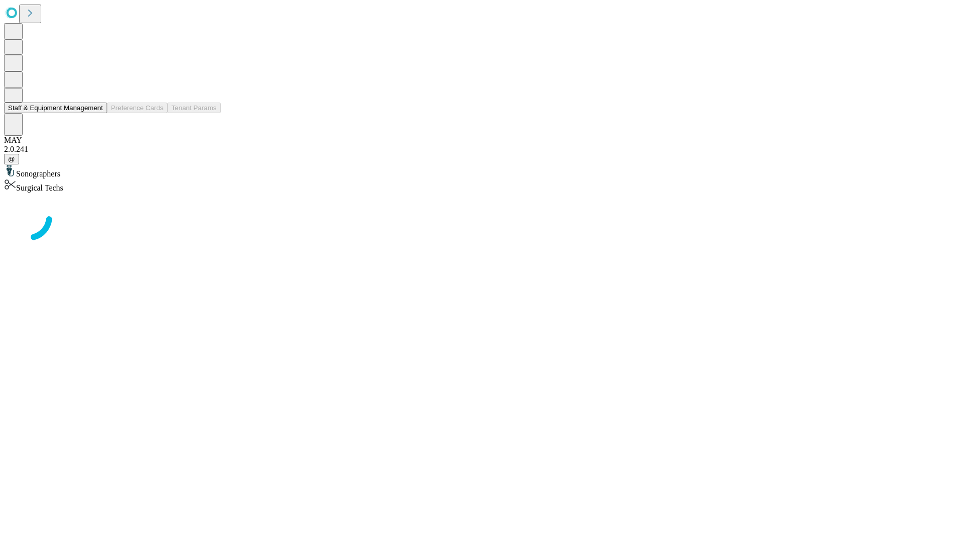 Image resolution: width=965 pixels, height=543 pixels. I want to click on div: Sonographers, so click(482, 171).